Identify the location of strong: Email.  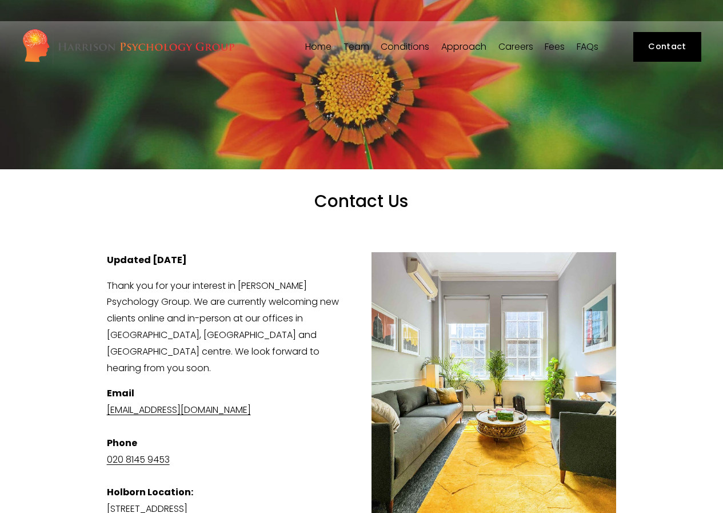
(121, 393).